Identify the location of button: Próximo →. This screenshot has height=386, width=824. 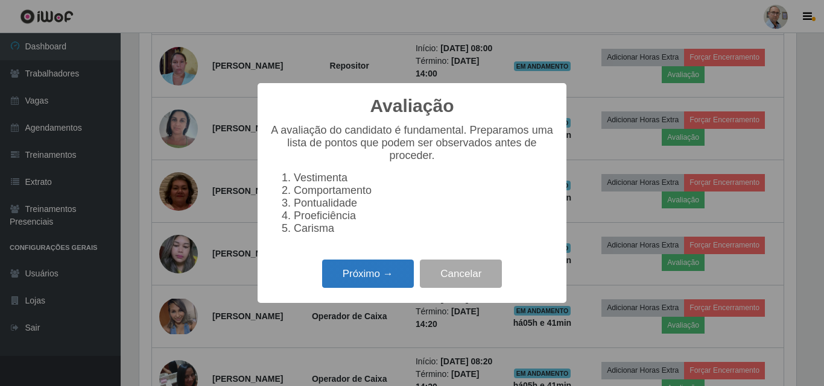
(368, 274).